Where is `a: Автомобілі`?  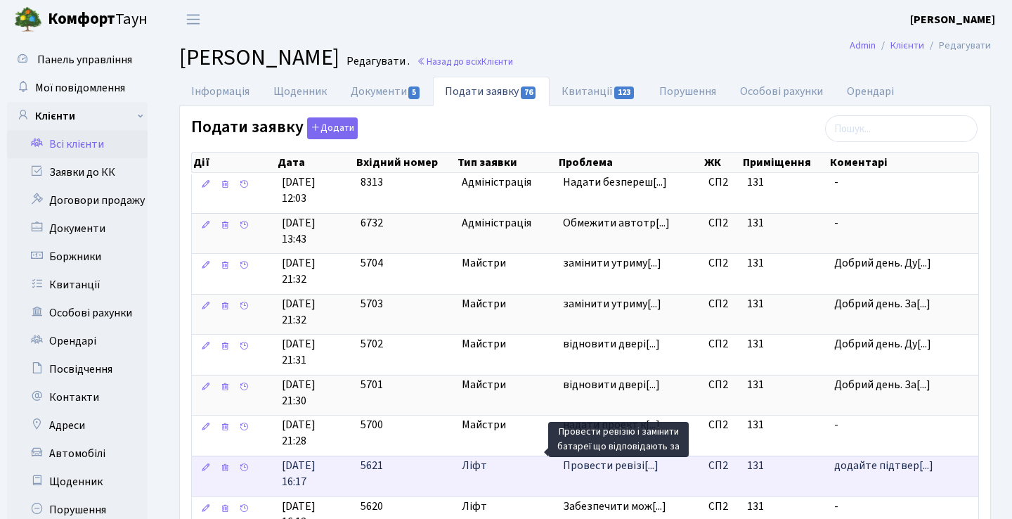 a: Автомобілі is located at coordinates (77, 453).